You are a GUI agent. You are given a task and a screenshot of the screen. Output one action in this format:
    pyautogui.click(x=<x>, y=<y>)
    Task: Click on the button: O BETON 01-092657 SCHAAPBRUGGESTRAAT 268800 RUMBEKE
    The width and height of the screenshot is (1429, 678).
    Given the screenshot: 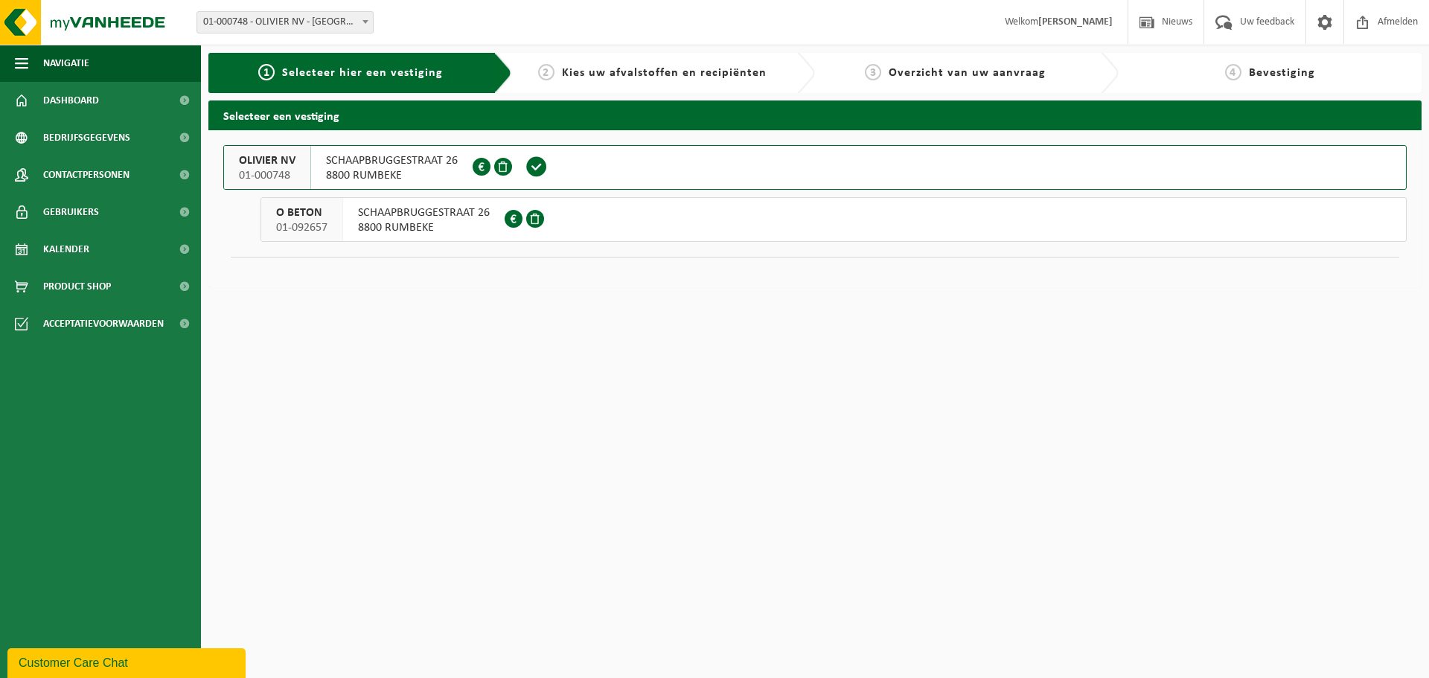 What is the action you would take?
    pyautogui.click(x=834, y=220)
    